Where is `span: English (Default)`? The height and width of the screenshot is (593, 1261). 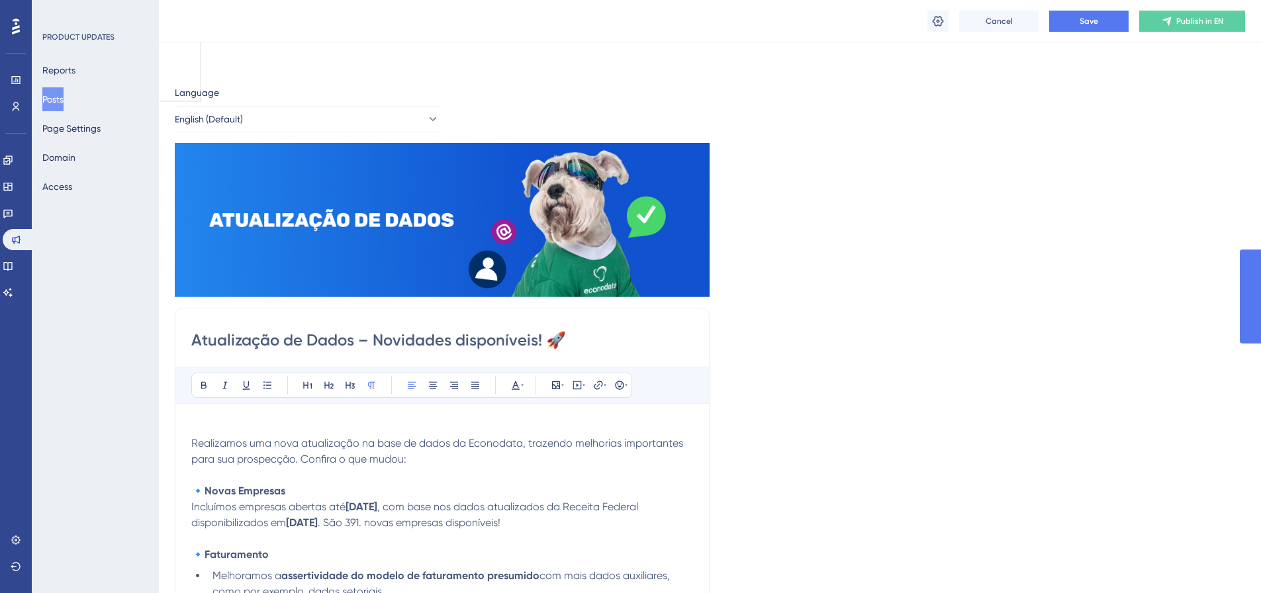
span: English (Default) is located at coordinates (208, 119).